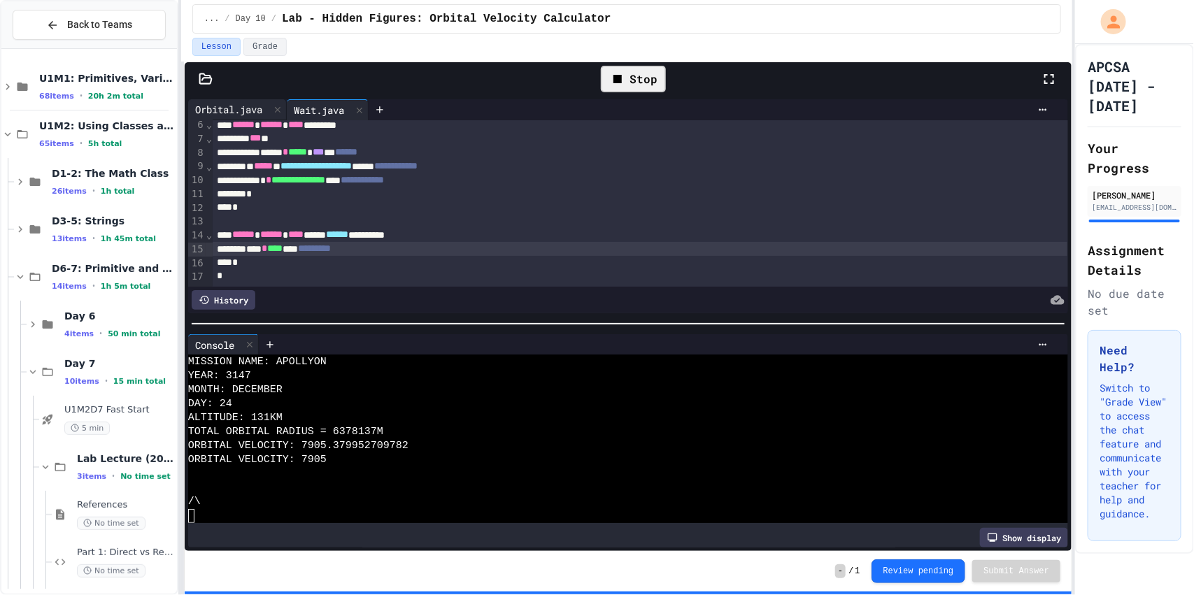 This screenshot has width=1194, height=595. What do you see at coordinates (197, 250) in the screenshot?
I see `div: 15` at bounding box center [197, 250].